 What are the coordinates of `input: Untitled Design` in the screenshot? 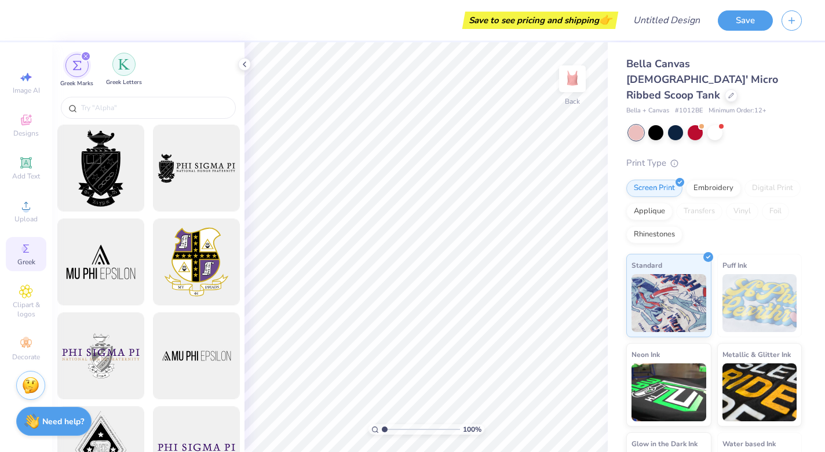 It's located at (666, 20).